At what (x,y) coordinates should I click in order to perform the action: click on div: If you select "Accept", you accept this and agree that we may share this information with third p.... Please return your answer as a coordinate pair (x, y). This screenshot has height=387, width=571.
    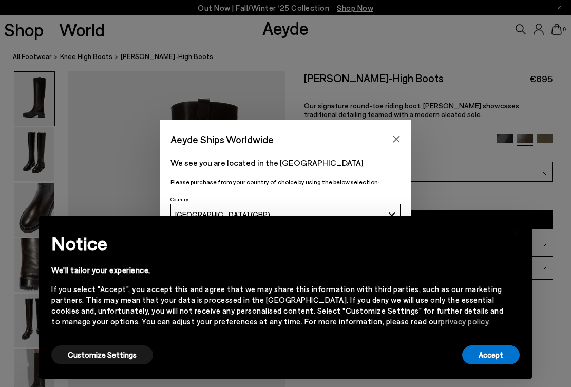
    Looking at the image, I should click on (277, 306).